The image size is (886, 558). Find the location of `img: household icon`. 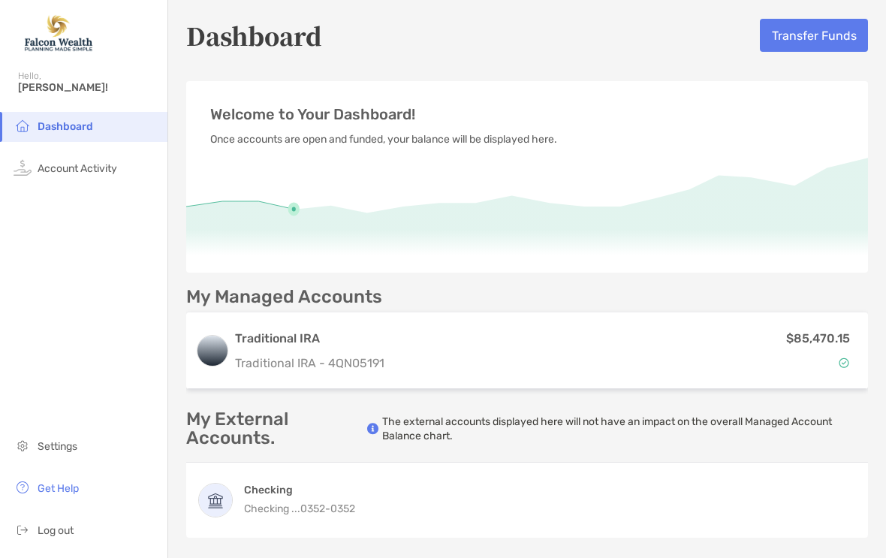

img: household icon is located at coordinates (23, 125).